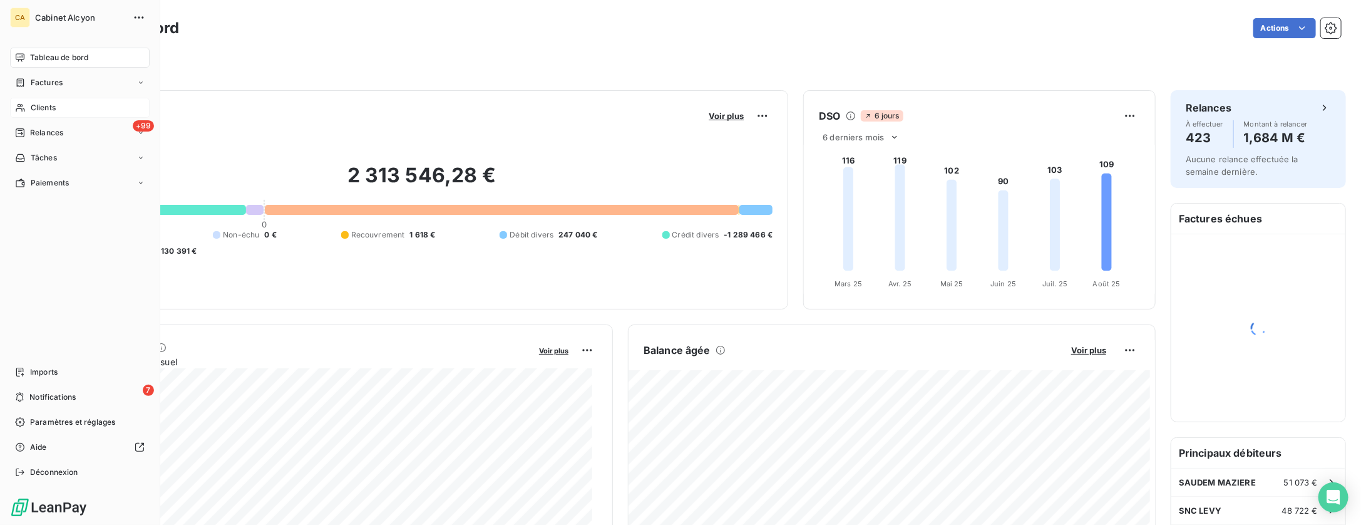 Image resolution: width=1361 pixels, height=525 pixels. I want to click on span: 0 €, so click(270, 235).